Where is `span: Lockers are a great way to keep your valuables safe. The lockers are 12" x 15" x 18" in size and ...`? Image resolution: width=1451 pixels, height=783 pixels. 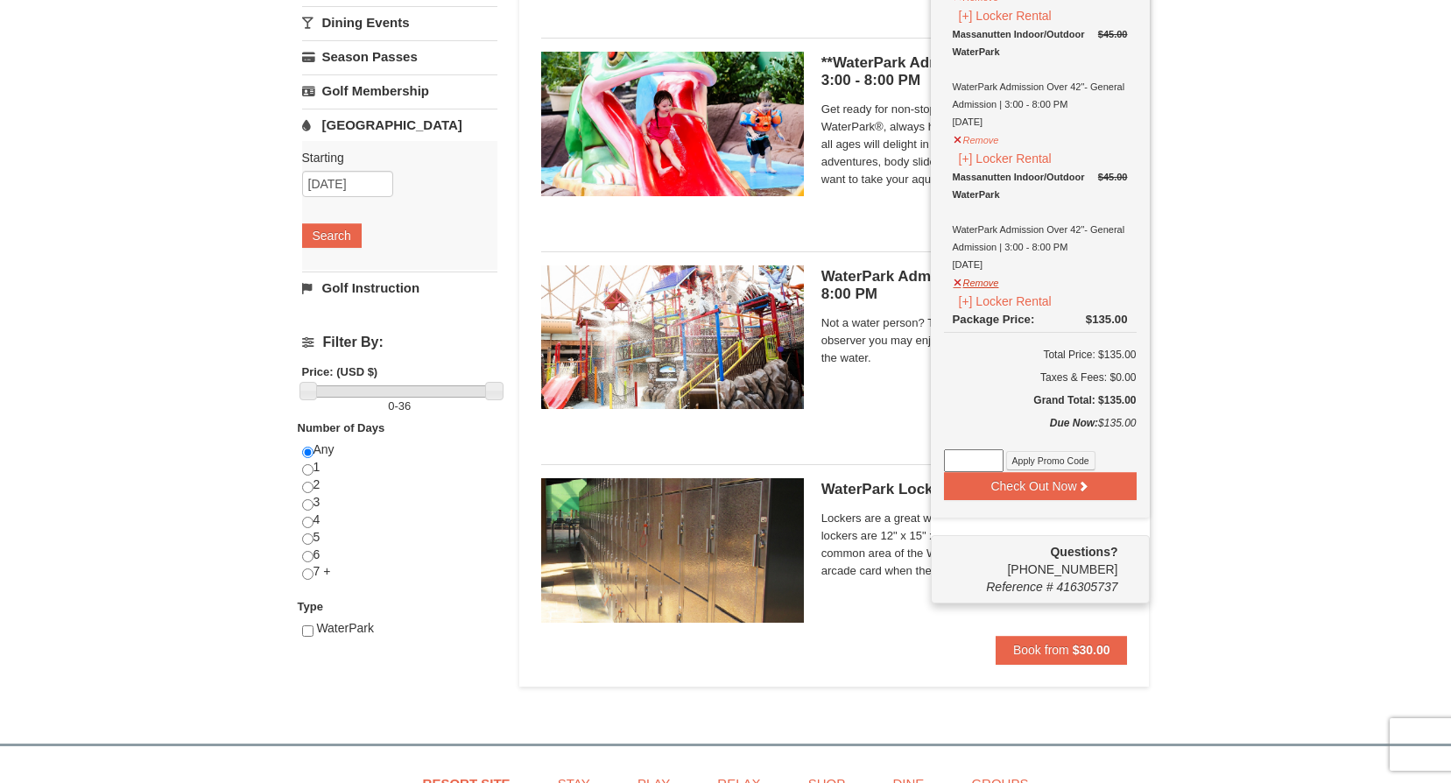 span: Lockers are a great way to keep your valuables safe. The lockers are 12" x 15" x 18" in size and ... is located at coordinates (974, 545).